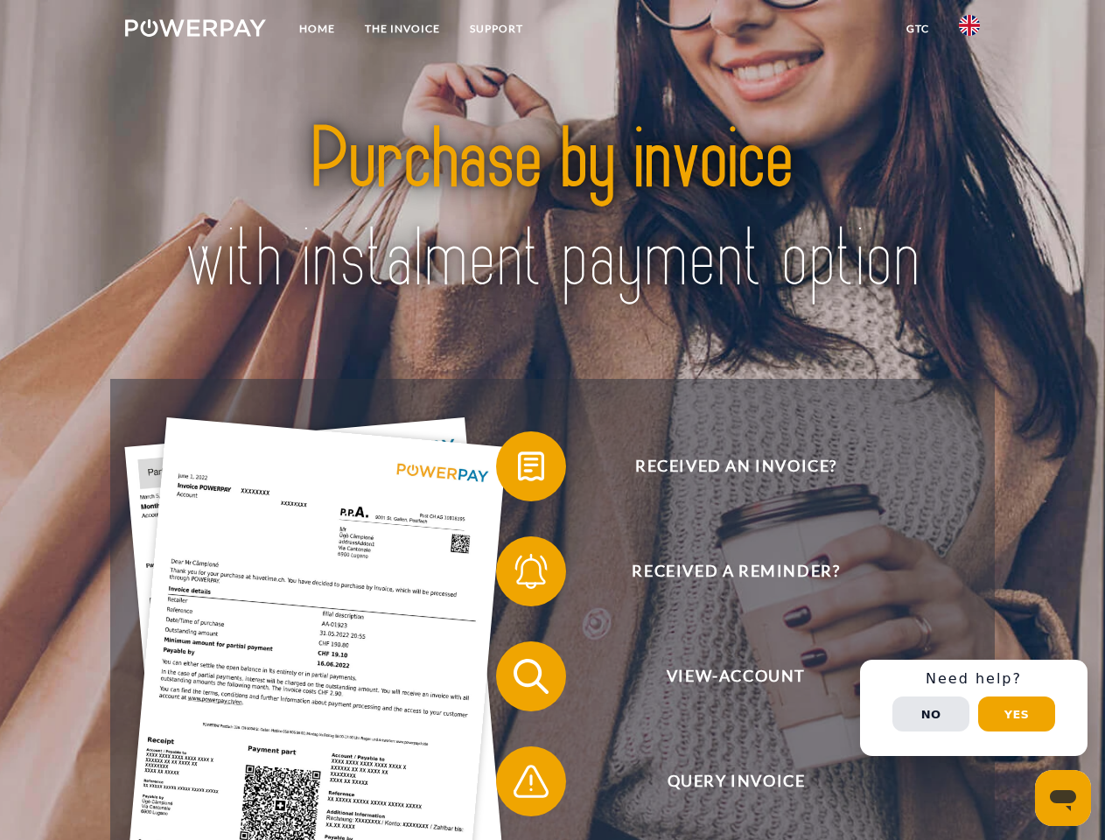 The image size is (1105, 840). Describe the element at coordinates (736, 571) in the screenshot. I see `span: Received a reminder?` at that location.